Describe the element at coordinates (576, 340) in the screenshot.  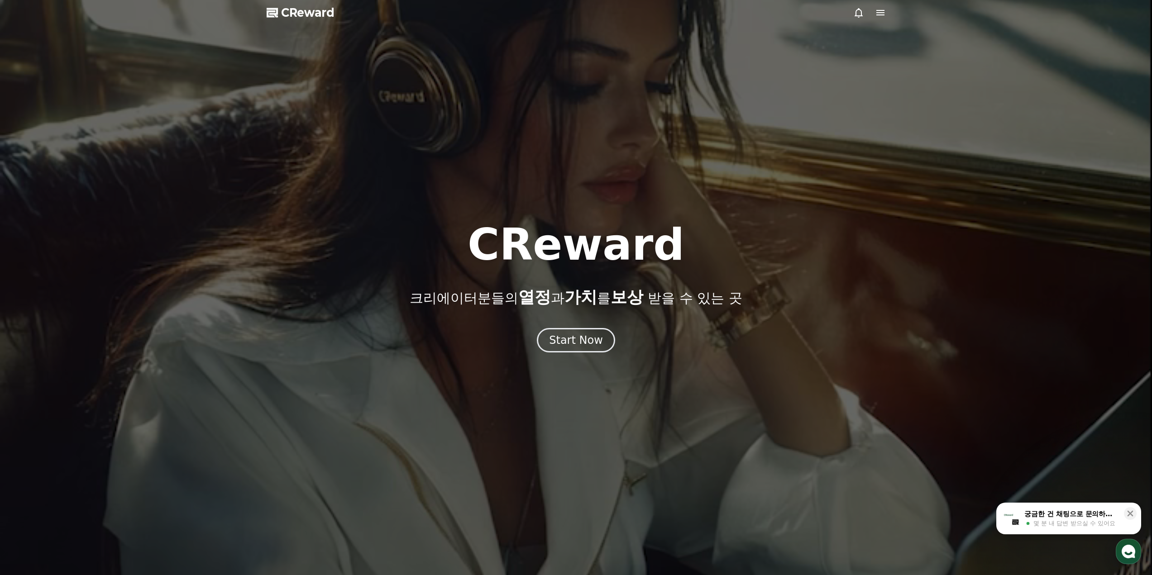
I see `div: Start Now` at that location.